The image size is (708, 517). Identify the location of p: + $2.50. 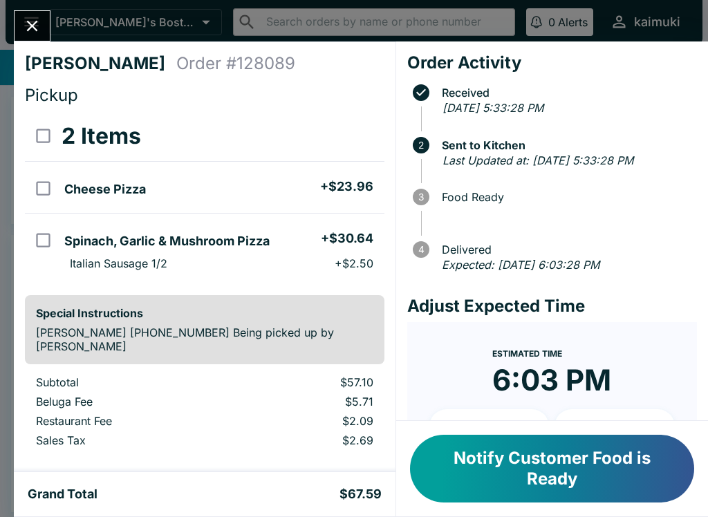
(354, 263).